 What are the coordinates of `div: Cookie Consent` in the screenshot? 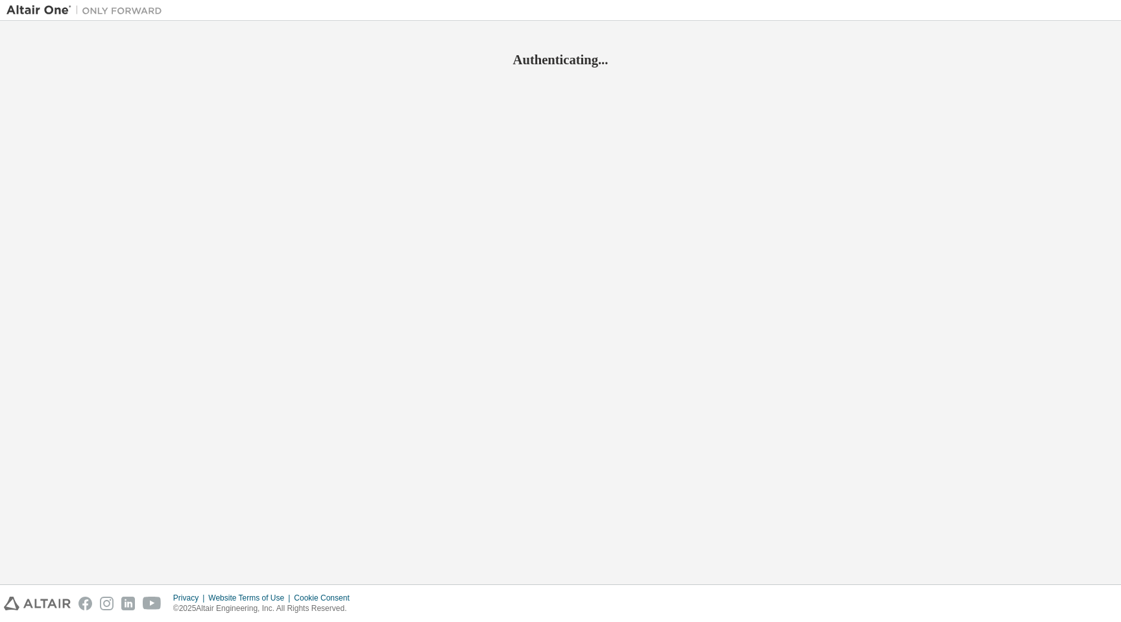 It's located at (325, 598).